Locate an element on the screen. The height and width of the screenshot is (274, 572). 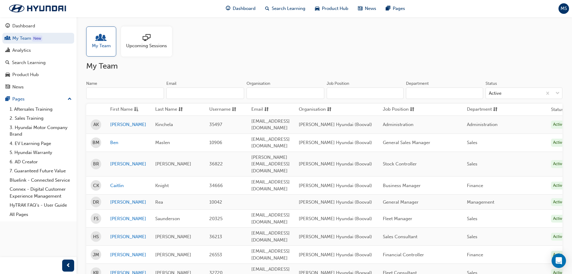
span: asc-icon is located at coordinates (136, 109).